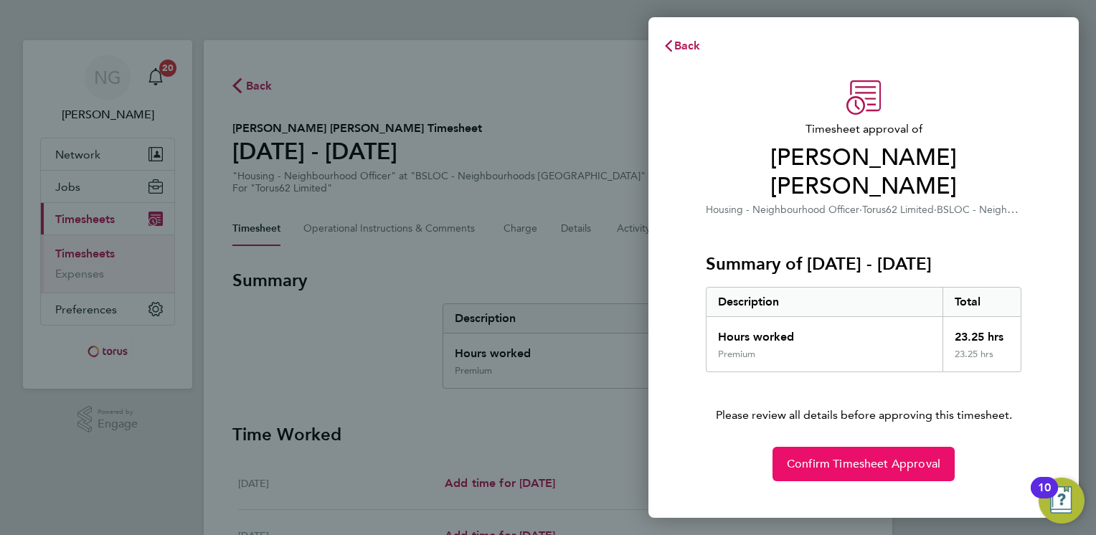  Describe the element at coordinates (864, 464) in the screenshot. I see `button: Confirm Timesheet Approval` at that location.